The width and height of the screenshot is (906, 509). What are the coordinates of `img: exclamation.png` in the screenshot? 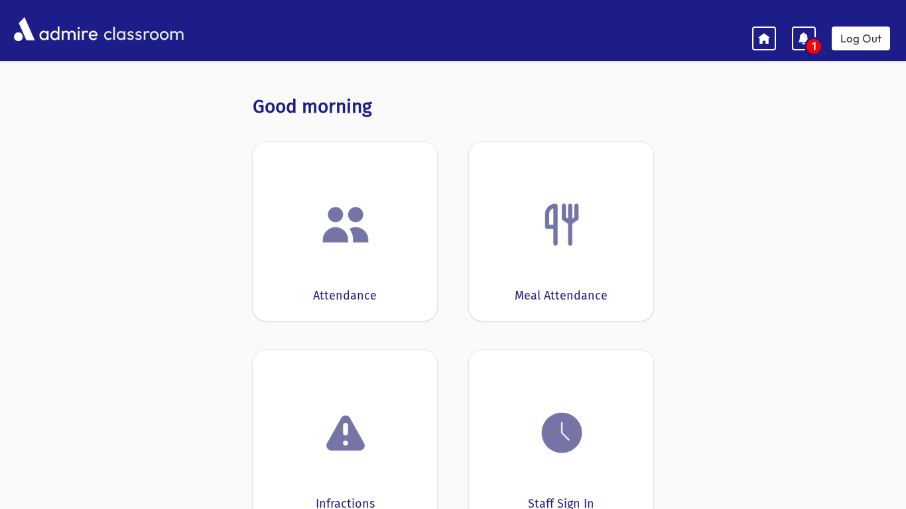 It's located at (346, 436).